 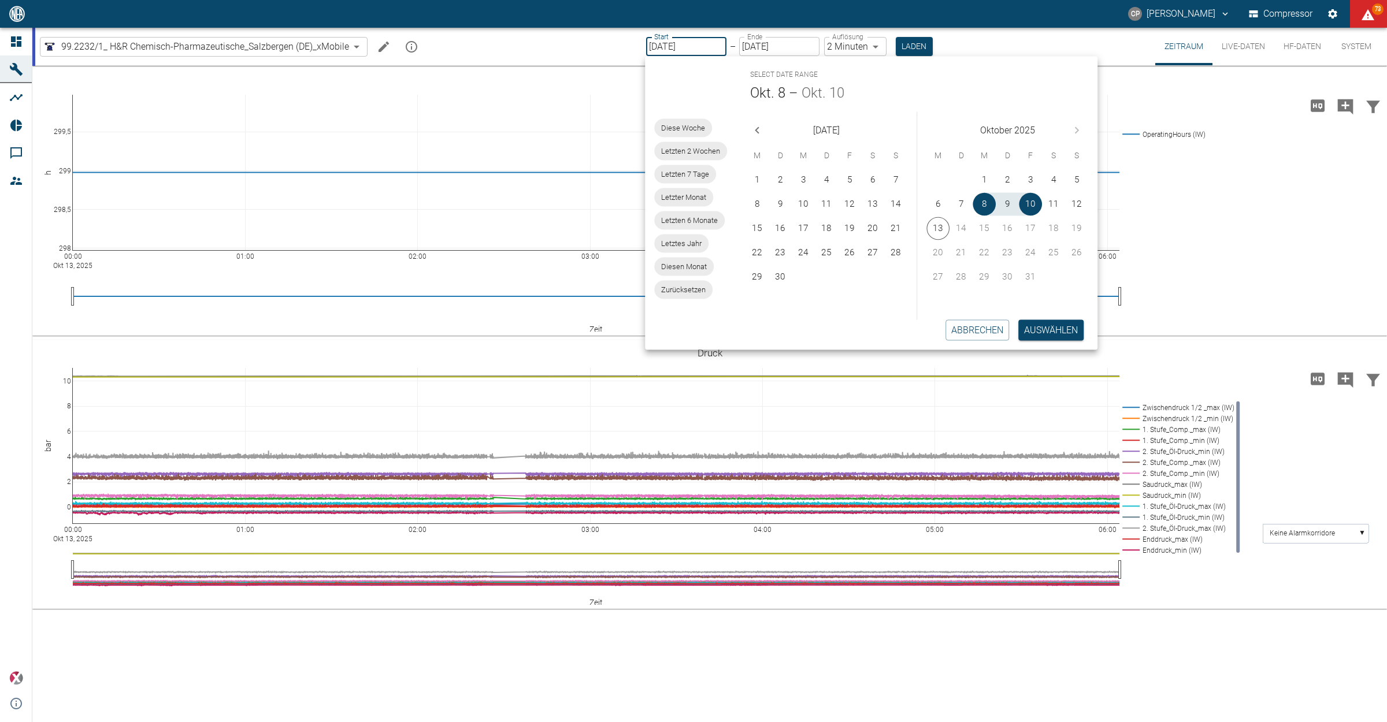 I want to click on button: 4, so click(x=1053, y=180).